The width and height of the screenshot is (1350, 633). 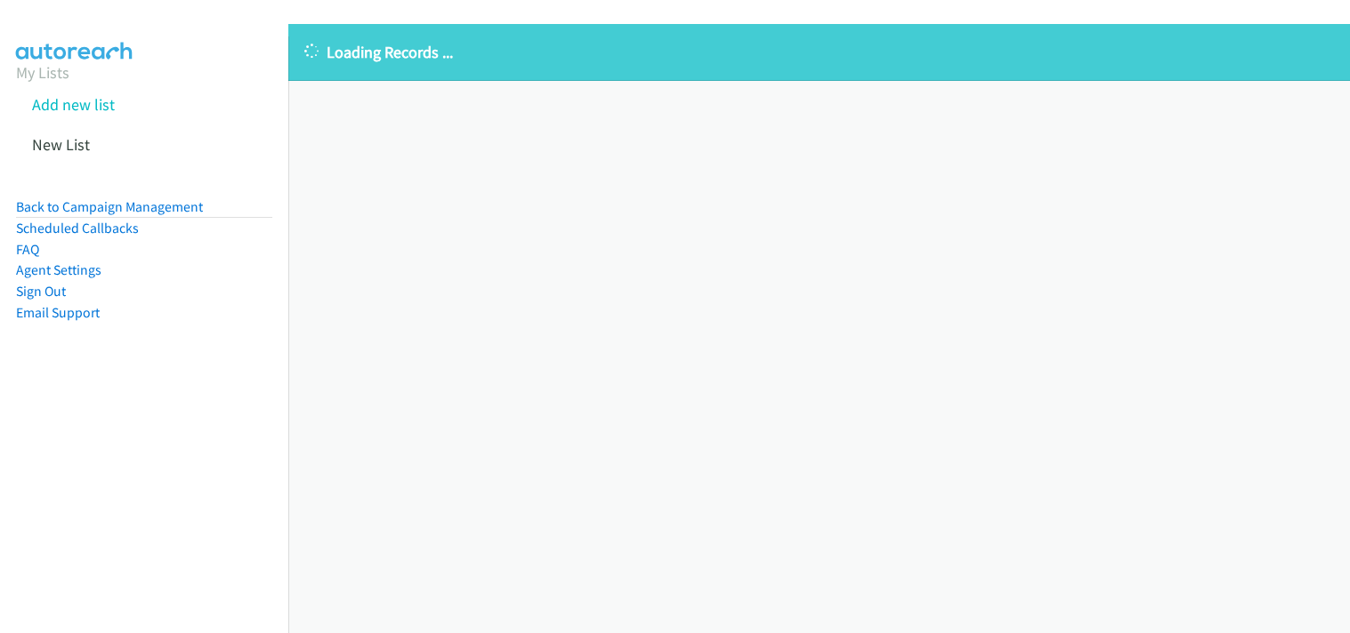 What do you see at coordinates (60, 144) in the screenshot?
I see `a: New List` at bounding box center [60, 144].